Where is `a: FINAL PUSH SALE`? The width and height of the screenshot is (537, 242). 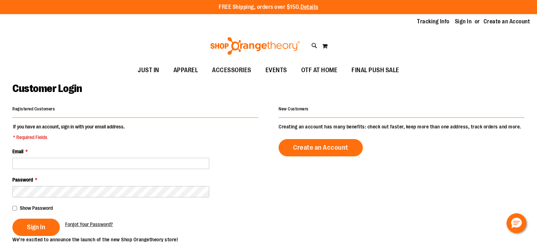
a: FINAL PUSH SALE is located at coordinates (375, 70).